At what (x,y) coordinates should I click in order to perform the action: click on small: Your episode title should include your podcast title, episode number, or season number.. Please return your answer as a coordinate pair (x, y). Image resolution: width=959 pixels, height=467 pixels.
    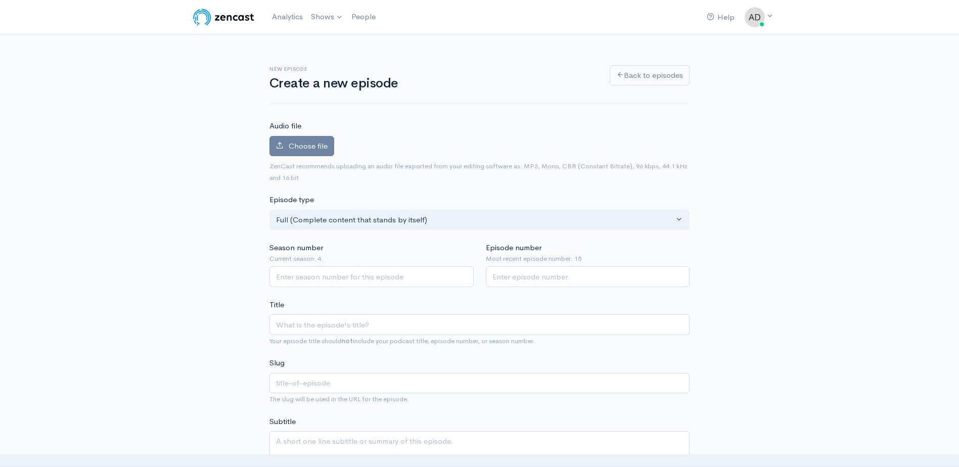
    Looking at the image, I should click on (402, 341).